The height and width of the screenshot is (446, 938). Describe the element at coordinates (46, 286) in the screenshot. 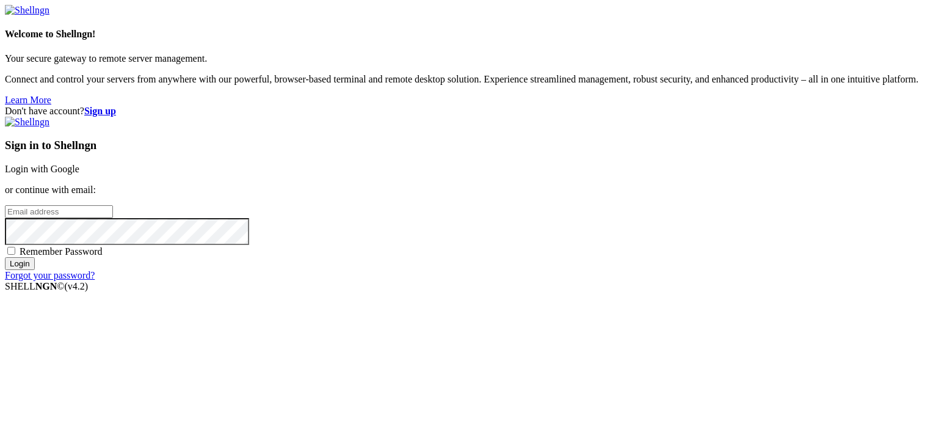

I see `b: NGN` at that location.